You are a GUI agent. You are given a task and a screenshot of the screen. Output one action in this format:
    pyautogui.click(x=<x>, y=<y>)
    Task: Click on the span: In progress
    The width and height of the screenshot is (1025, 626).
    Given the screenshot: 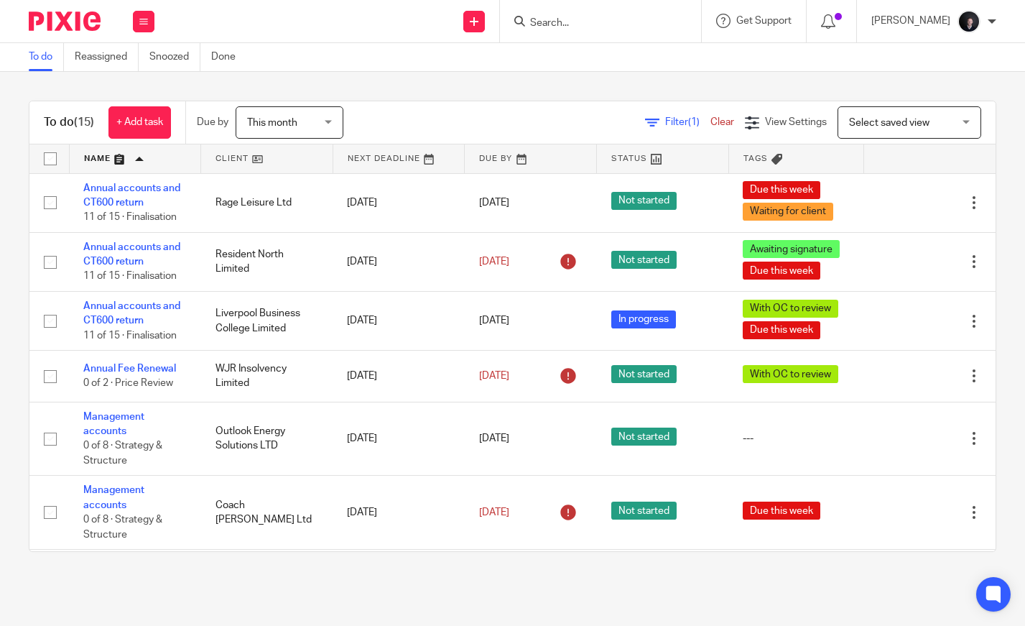 What is the action you would take?
    pyautogui.click(x=643, y=319)
    